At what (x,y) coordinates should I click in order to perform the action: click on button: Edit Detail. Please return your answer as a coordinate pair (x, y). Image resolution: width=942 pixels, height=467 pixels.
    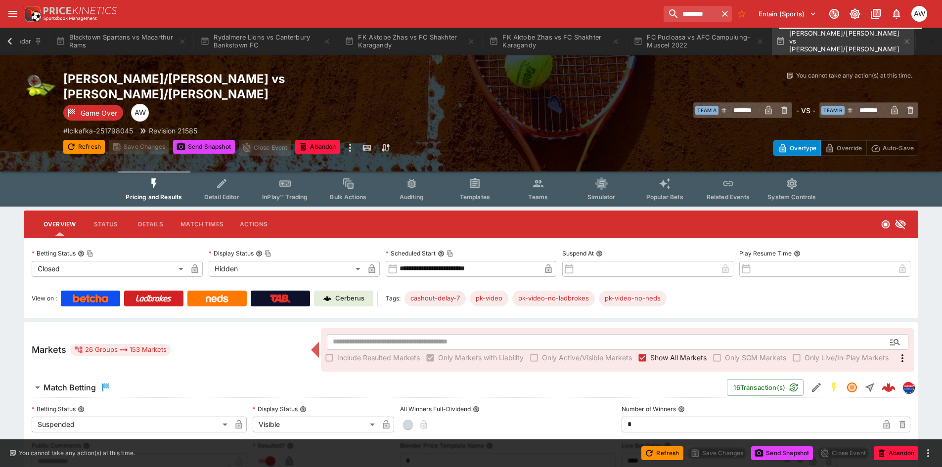
    Looking at the image, I should click on (816, 388).